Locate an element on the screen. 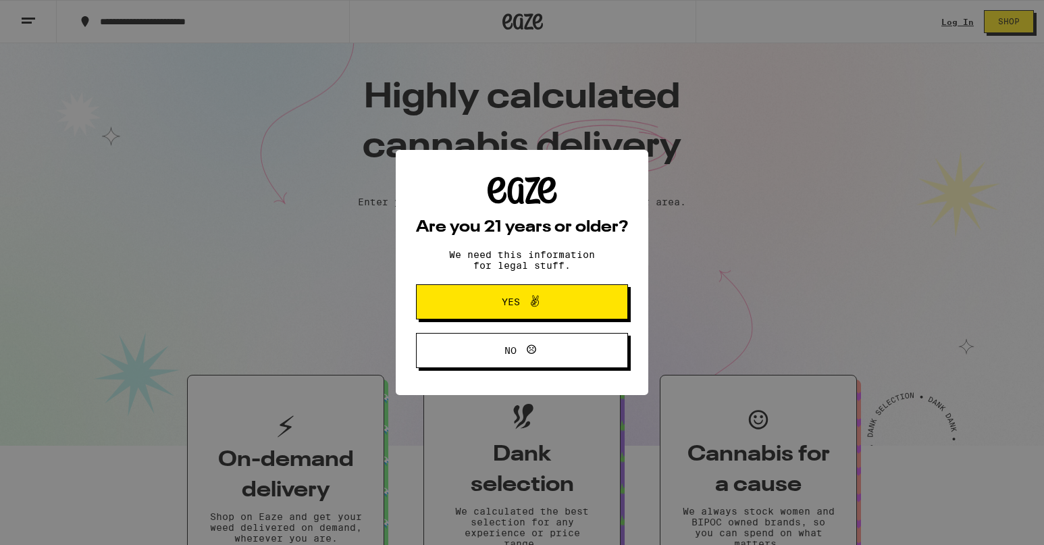 The width and height of the screenshot is (1044, 545). span: No is located at coordinates (510, 350).